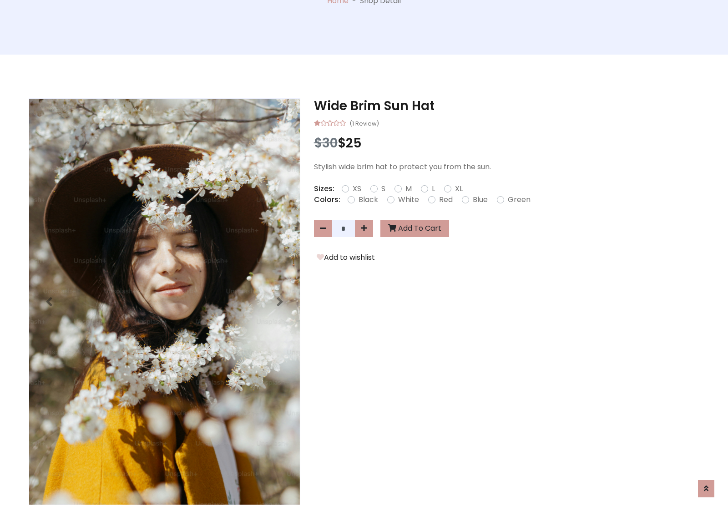  What do you see at coordinates (354, 143) in the screenshot?
I see `span: 25` at bounding box center [354, 143].